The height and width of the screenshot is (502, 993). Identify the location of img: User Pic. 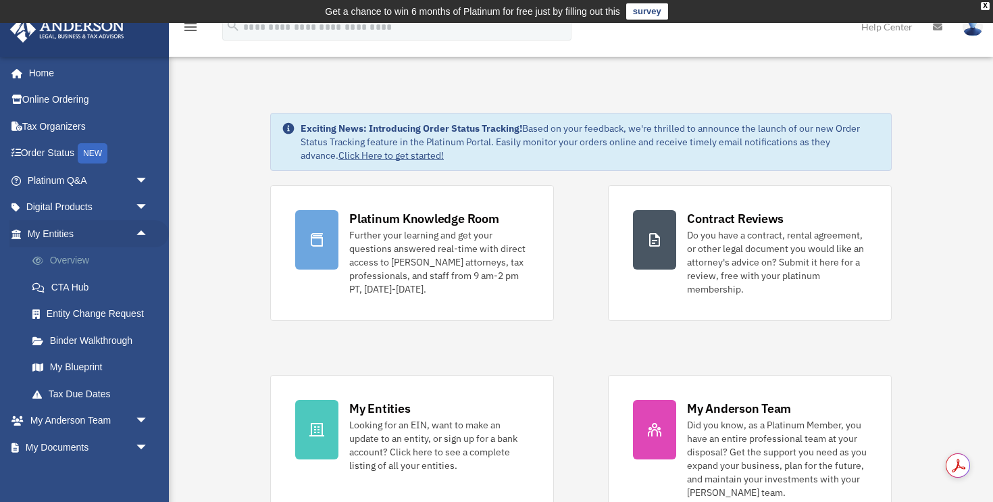
(972, 26).